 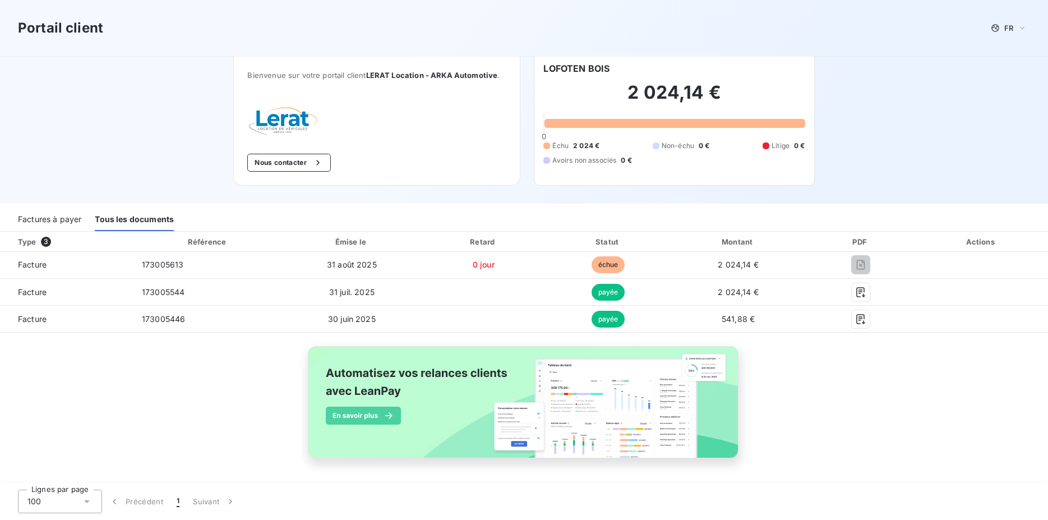 What do you see at coordinates (586, 146) in the screenshot?
I see `span: 2 024 €` at bounding box center [586, 146].